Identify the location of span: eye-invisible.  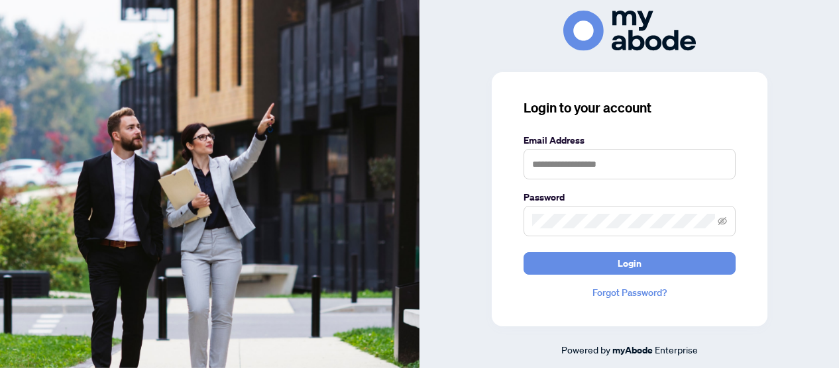
(722, 221).